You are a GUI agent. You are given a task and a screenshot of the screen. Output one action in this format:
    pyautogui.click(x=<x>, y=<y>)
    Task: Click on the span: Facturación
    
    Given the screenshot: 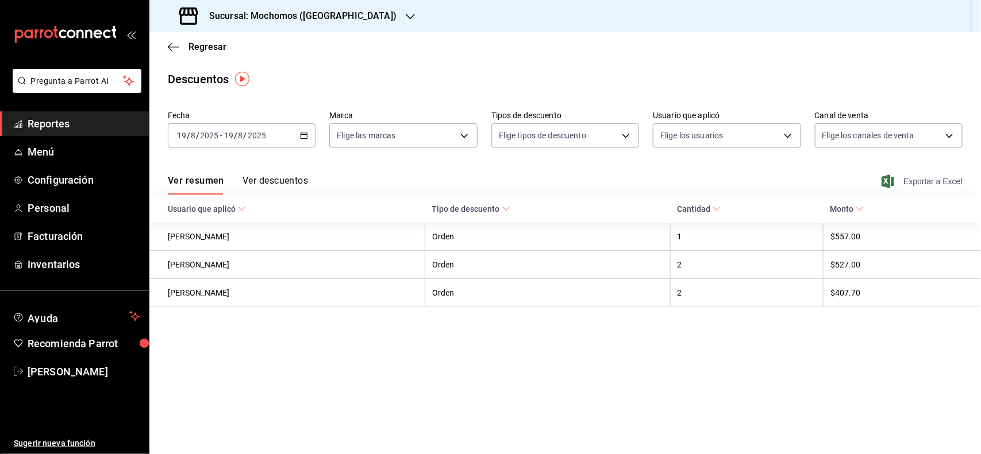 What is the action you would take?
    pyautogui.click(x=83, y=236)
    